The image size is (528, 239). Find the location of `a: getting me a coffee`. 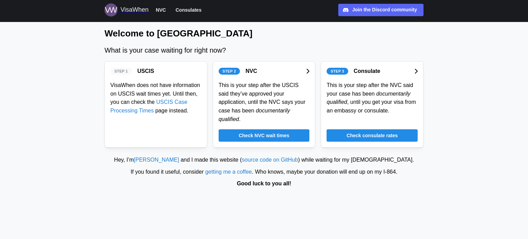

a: getting me a coffee is located at coordinates (229, 172).